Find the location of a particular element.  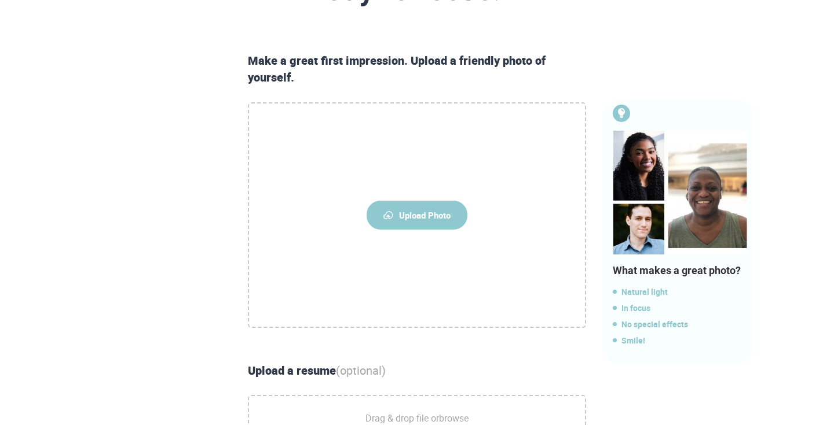

span: Upload Photo is located at coordinates (417, 215).